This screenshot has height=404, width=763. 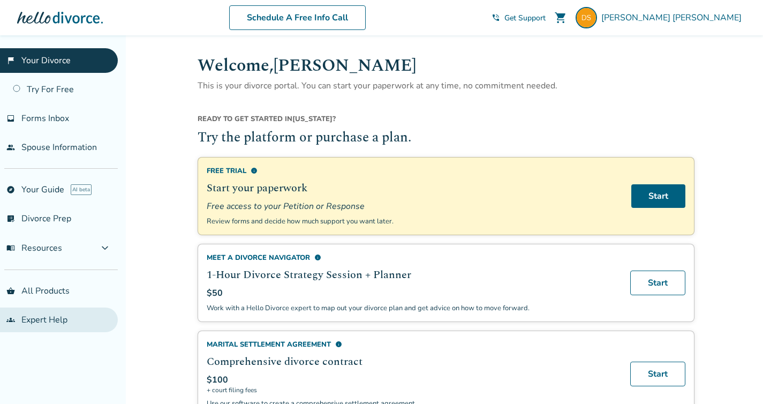 What do you see at coordinates (245, 119) in the screenshot?
I see `span: Ready to get started in` at bounding box center [245, 119].